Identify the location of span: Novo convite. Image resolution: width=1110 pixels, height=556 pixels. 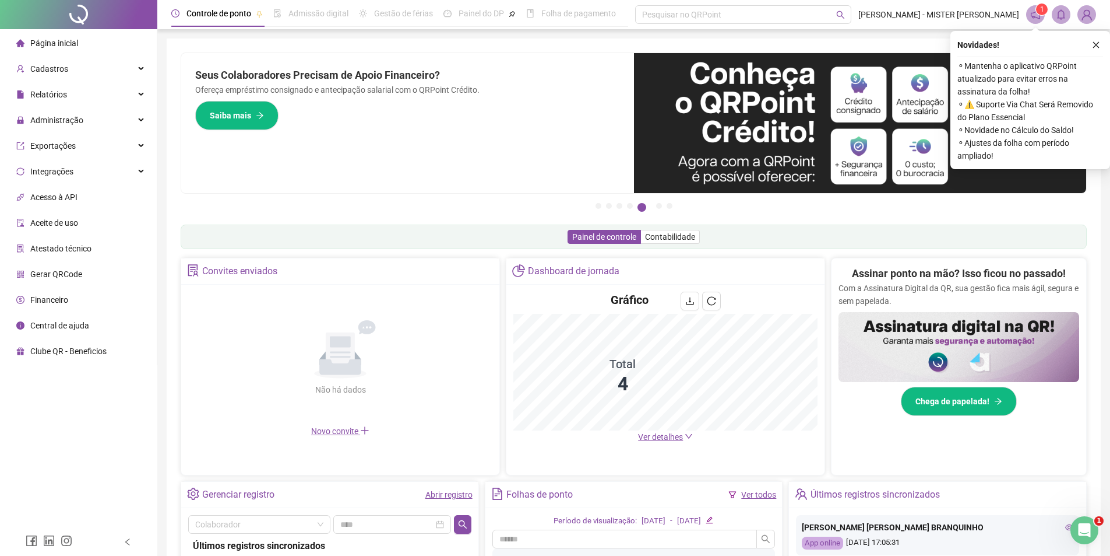
(340, 431).